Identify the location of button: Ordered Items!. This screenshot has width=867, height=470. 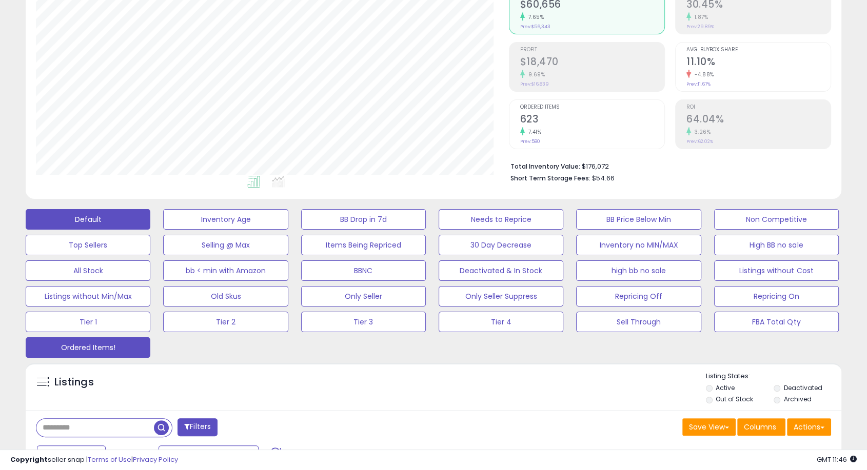
(88, 348).